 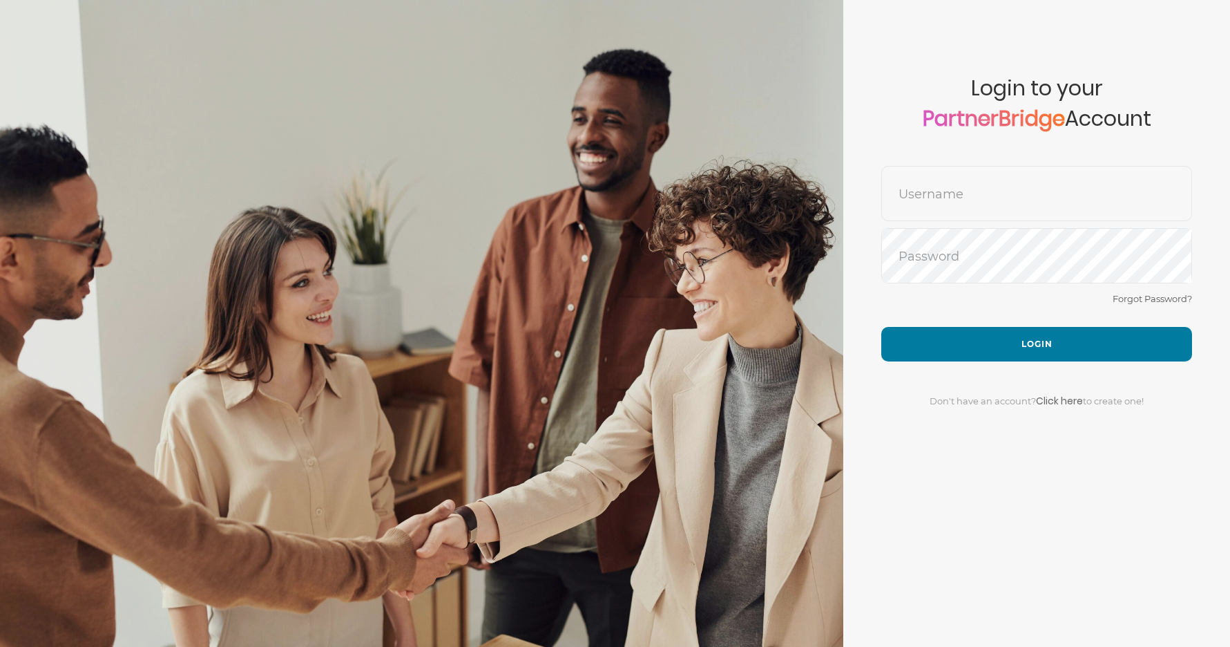 What do you see at coordinates (1037, 121) in the screenshot?
I see `span: Login to your Account` at bounding box center [1037, 121].